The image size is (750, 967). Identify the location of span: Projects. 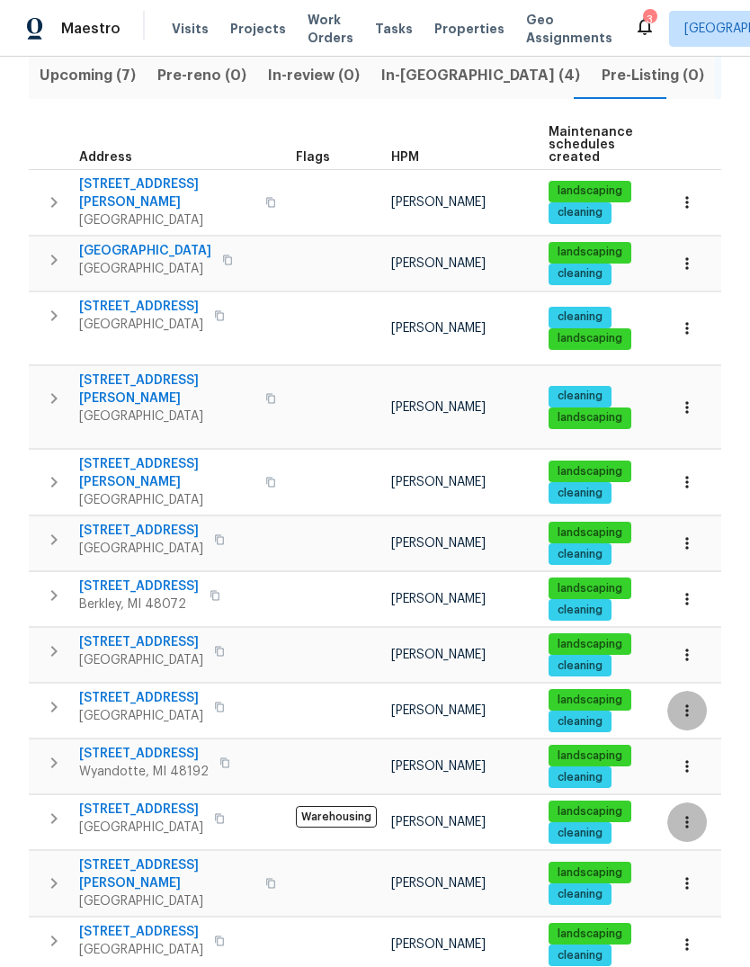
(258, 29).